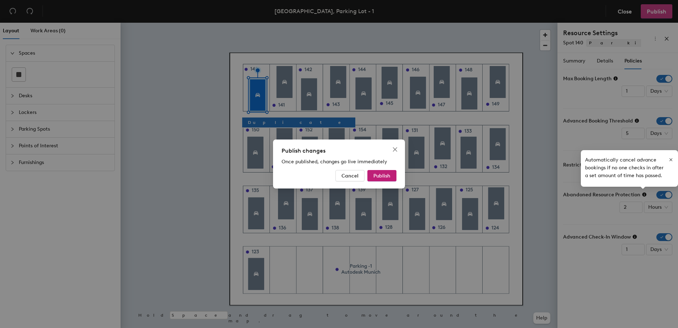 The width and height of the screenshot is (678, 328). Describe the element at coordinates (395, 149) in the screenshot. I see `span: close` at that location.